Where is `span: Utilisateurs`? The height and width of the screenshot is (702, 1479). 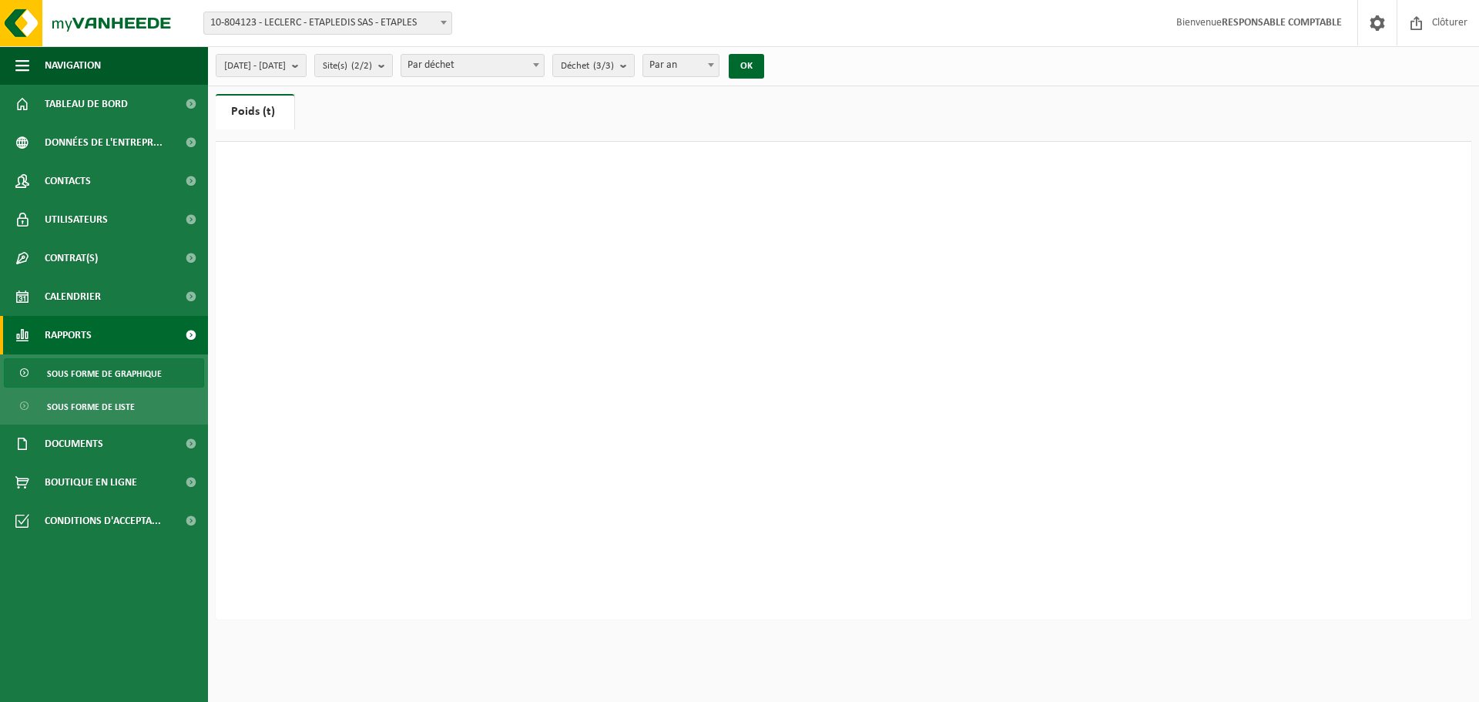
span: Utilisateurs is located at coordinates (76, 219).